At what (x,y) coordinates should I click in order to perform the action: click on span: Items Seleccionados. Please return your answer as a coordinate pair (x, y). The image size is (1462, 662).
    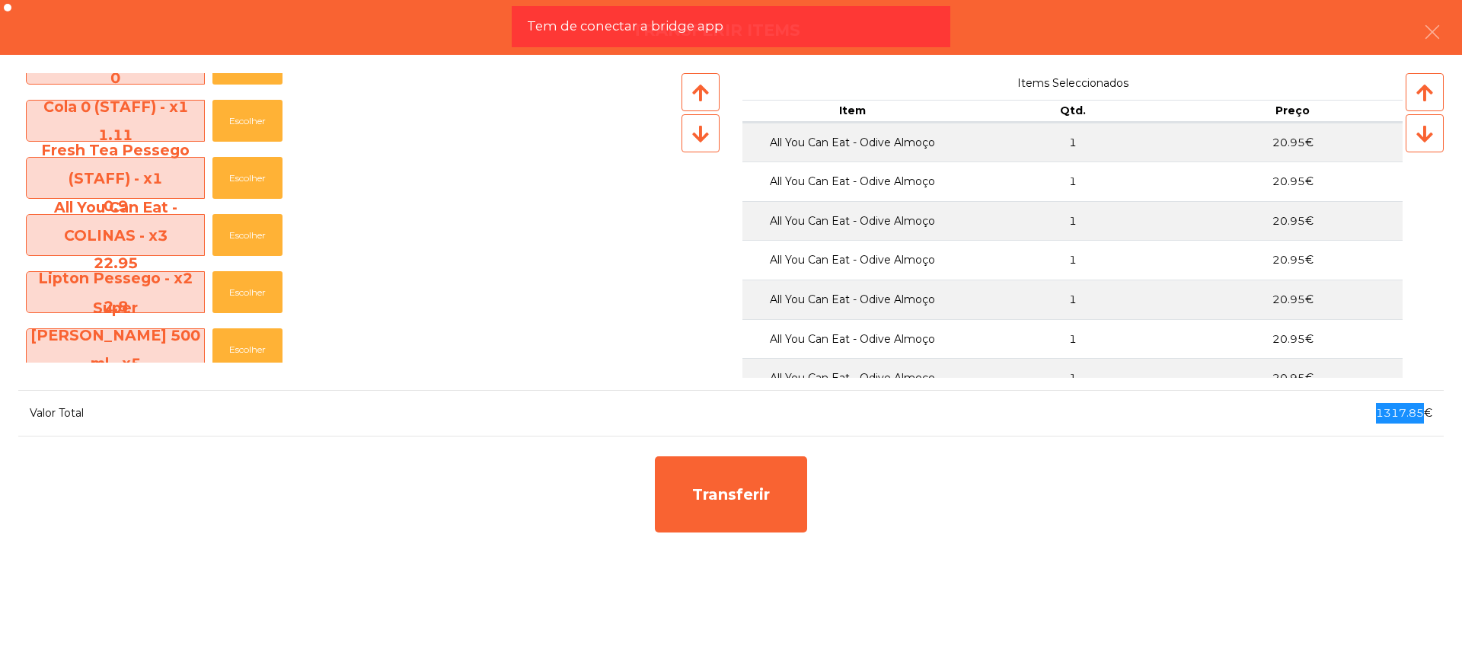
    Looking at the image, I should click on (1072, 83).